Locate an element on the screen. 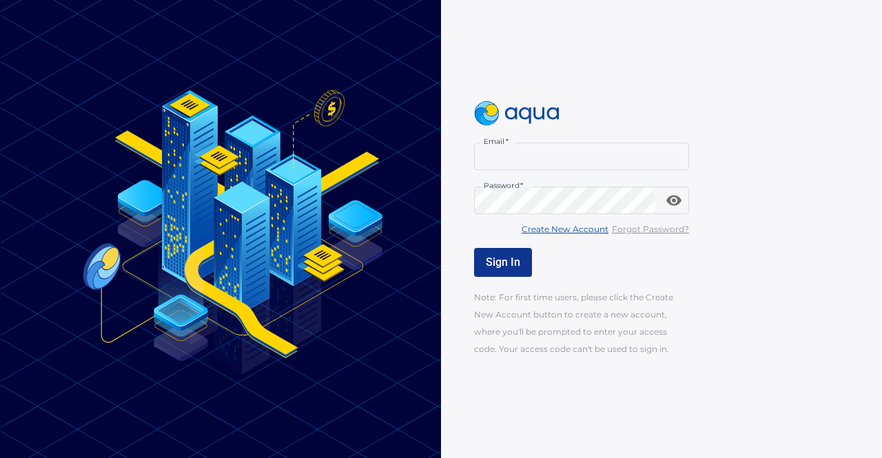 The height and width of the screenshot is (458, 882). u: Forgot Password? is located at coordinates (651, 229).